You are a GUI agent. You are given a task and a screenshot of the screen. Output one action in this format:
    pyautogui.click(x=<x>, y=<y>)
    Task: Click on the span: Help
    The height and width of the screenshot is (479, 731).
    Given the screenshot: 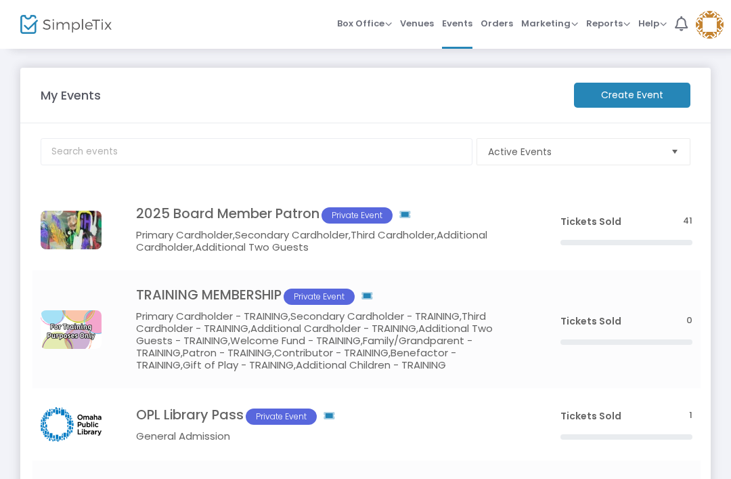 What is the action you would take?
    pyautogui.click(x=653, y=23)
    